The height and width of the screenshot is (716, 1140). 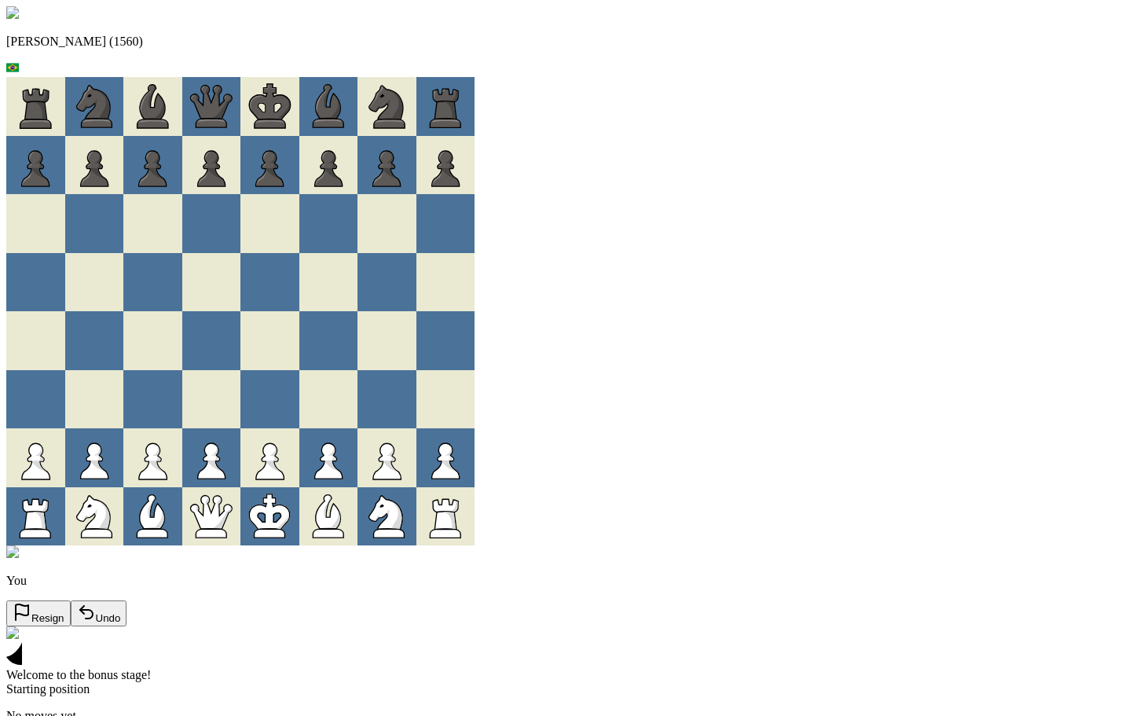 What do you see at coordinates (13, 13) in the screenshot?
I see `img: default.png` at bounding box center [13, 13].